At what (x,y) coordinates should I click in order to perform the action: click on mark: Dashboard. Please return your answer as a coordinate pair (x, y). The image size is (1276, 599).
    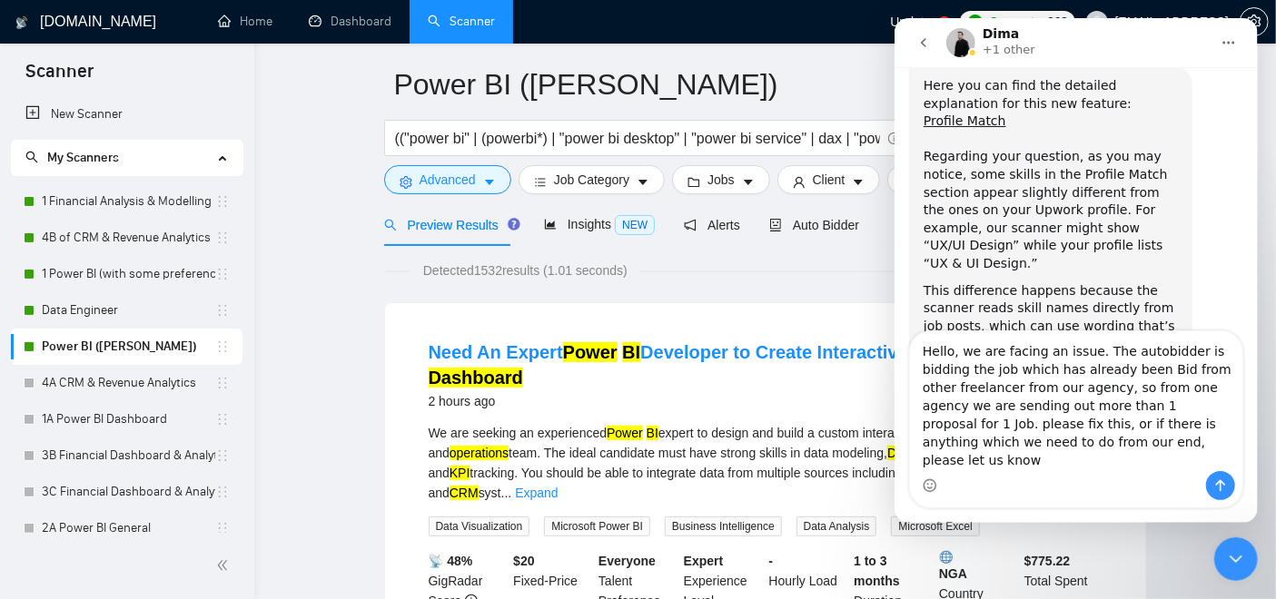
    Looking at the image, I should click on (476, 378).